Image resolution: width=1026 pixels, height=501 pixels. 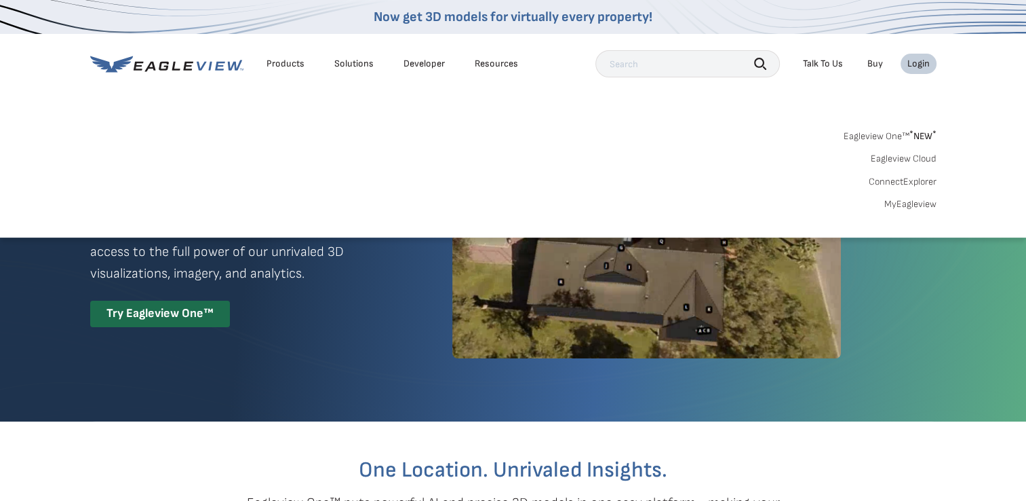 I want to click on div: Solutions, so click(x=354, y=64).